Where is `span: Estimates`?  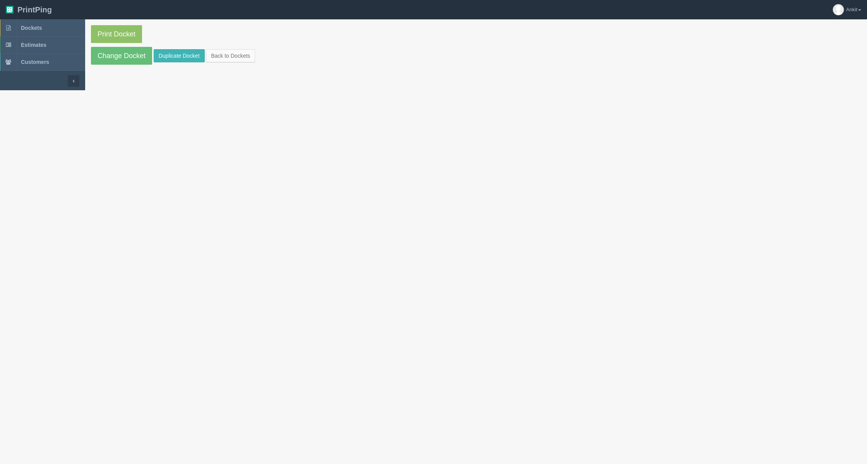
span: Estimates is located at coordinates (34, 45).